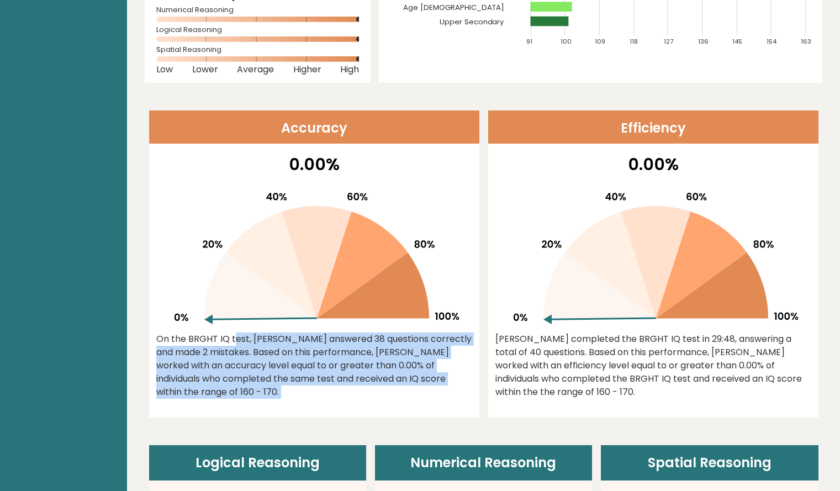 The image size is (840, 491). What do you see at coordinates (669, 41) in the screenshot?
I see `tspan: 127` at bounding box center [669, 41].